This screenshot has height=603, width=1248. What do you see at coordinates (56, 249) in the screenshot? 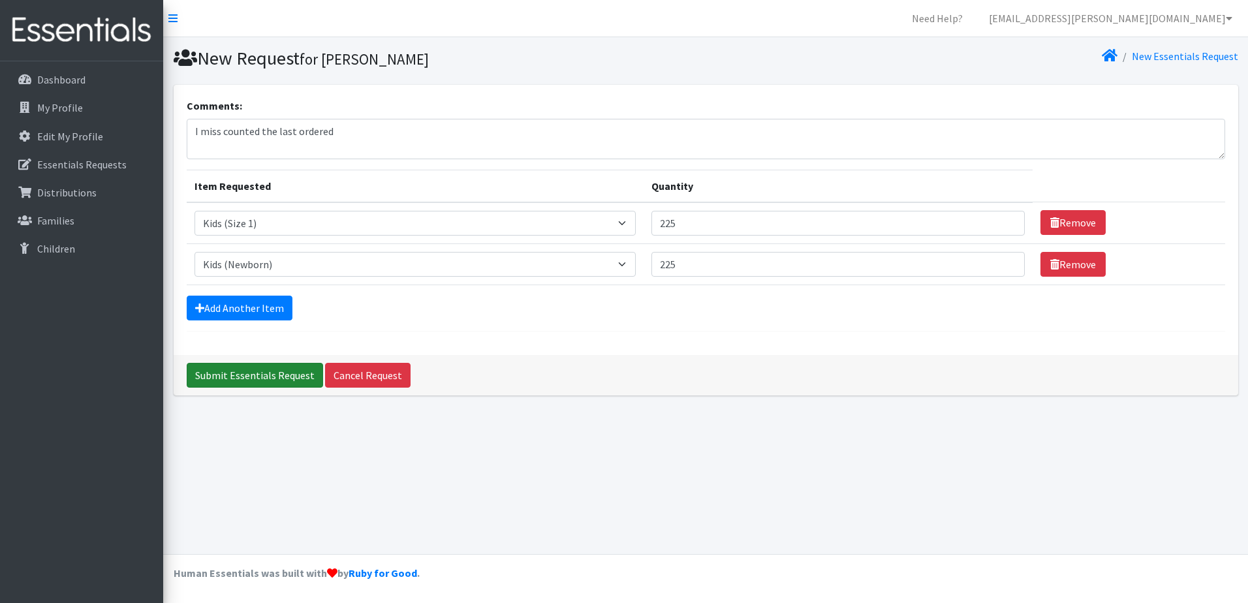
I see `p: Children` at bounding box center [56, 249].